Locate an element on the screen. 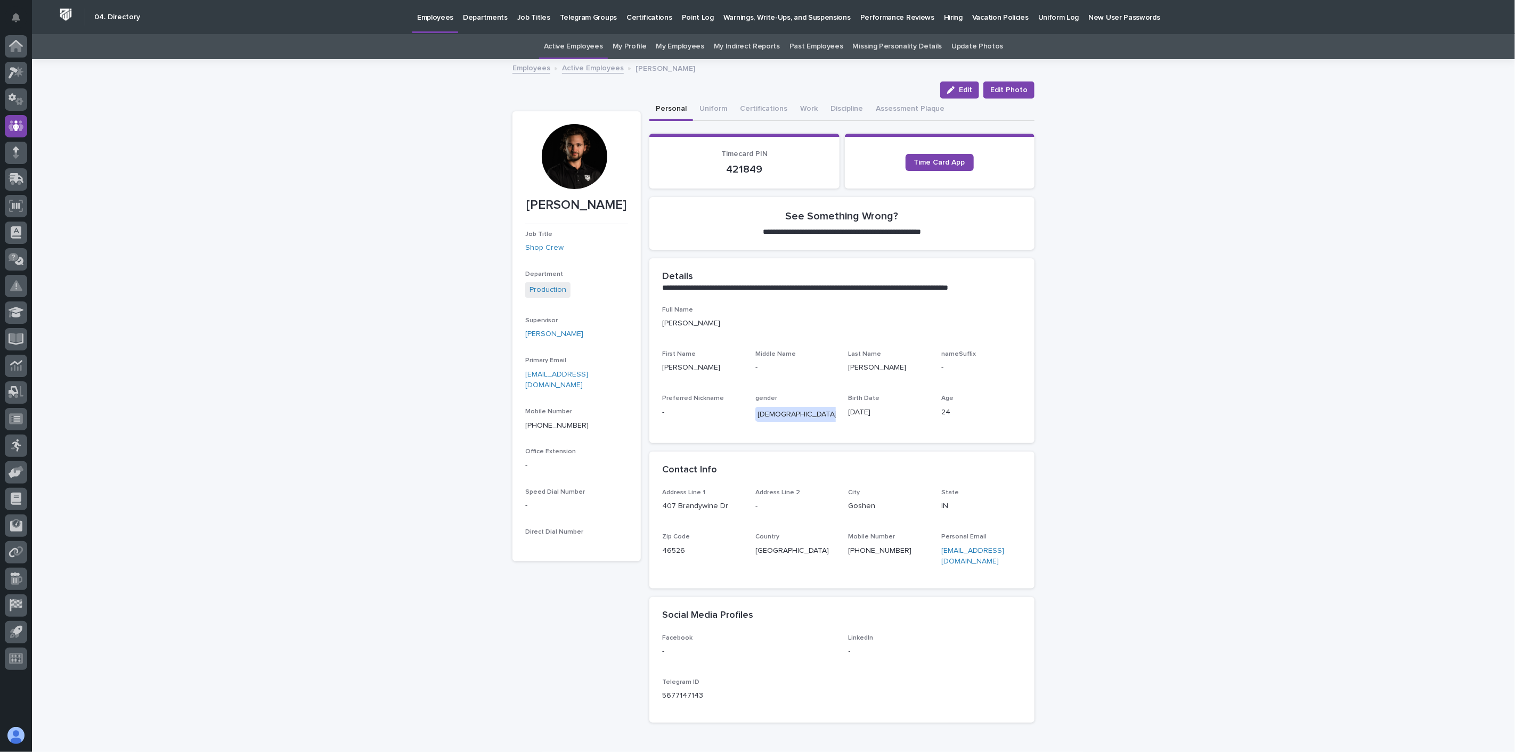 The height and width of the screenshot is (752, 1515). button: Edit Photo is located at coordinates (1009, 90).